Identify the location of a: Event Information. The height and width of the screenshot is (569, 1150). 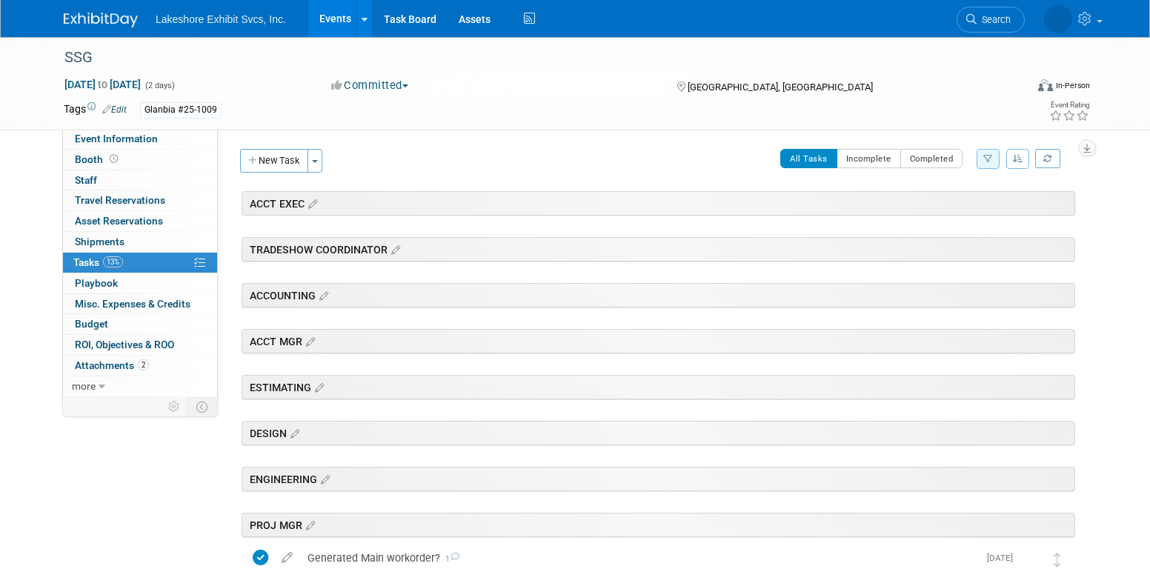
(140, 139).